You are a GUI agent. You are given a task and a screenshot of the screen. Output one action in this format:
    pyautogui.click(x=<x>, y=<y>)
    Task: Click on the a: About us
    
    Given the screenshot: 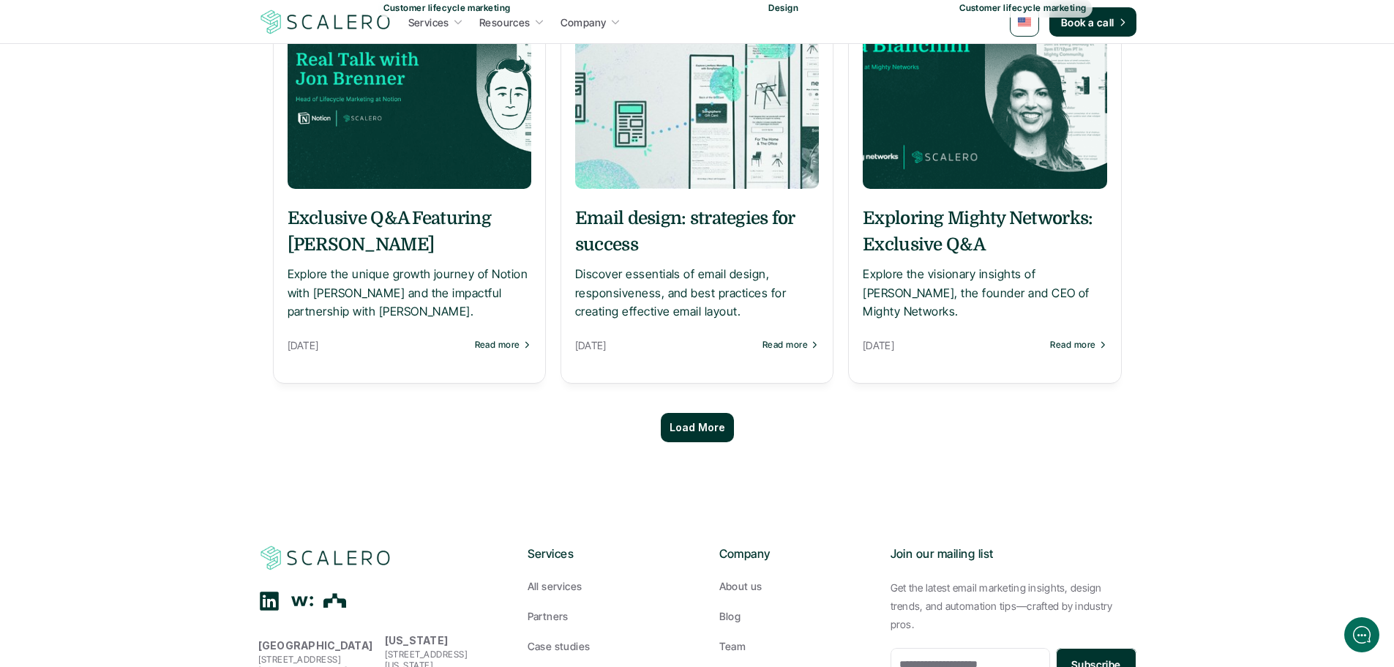 What is the action you would take?
    pyautogui.click(x=793, y=586)
    